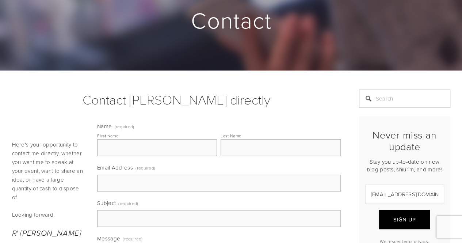 This screenshot has height=243, width=462. Describe the element at coordinates (405, 219) in the screenshot. I see `span: Sign Up` at that location.